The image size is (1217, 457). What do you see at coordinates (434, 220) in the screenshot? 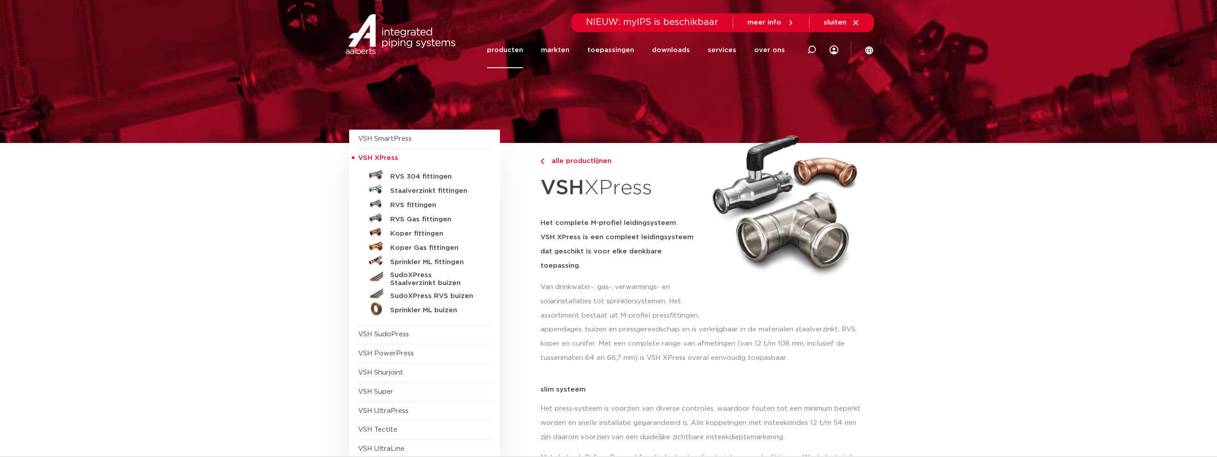
I see `h5: RVS Gas fittingen` at bounding box center [434, 220].